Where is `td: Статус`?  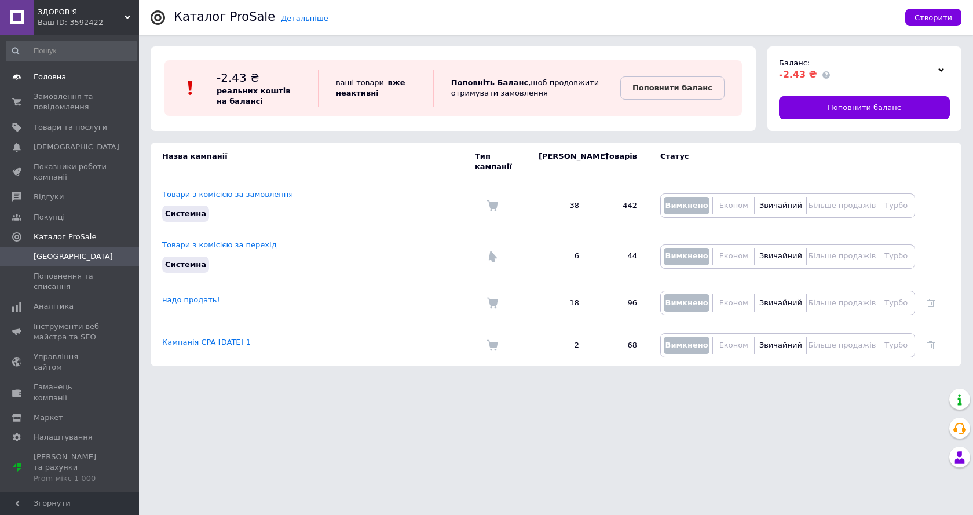 td: Статус is located at coordinates (782, 162).